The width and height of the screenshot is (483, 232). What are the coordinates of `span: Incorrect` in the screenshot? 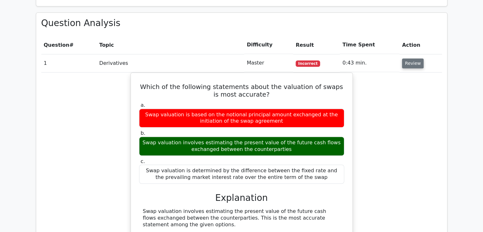 It's located at (308, 63).